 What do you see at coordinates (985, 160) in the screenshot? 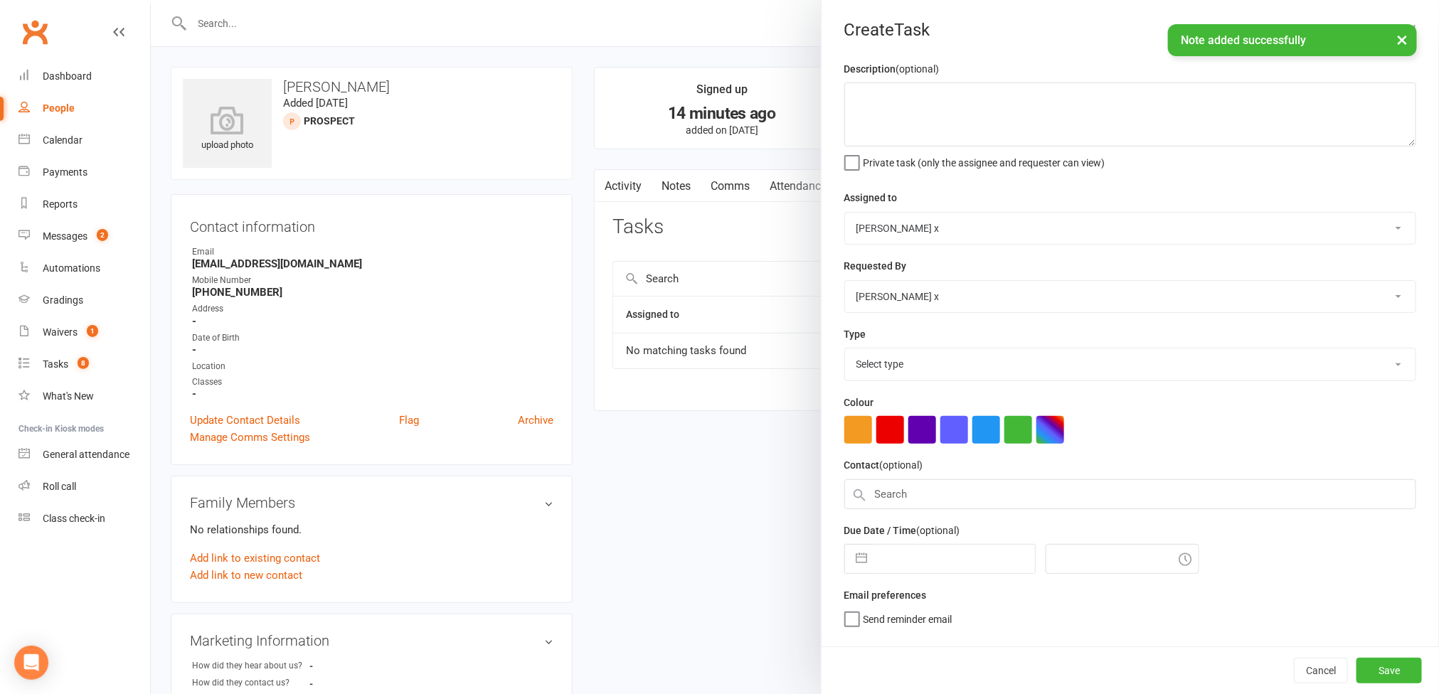
I see `span: Private task (only the assignee and requester can view)` at bounding box center [985, 160].